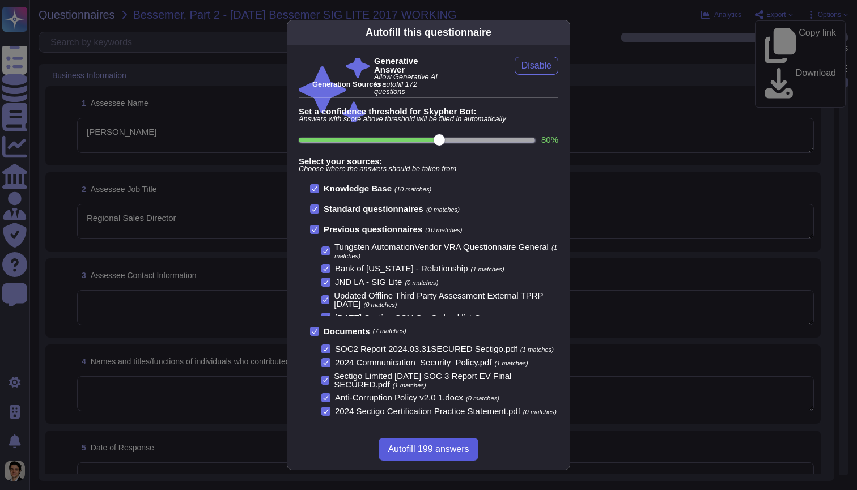 This screenshot has width=857, height=490. I want to click on span: Answers with score above threshold will be filled in automatically, so click(429, 119).